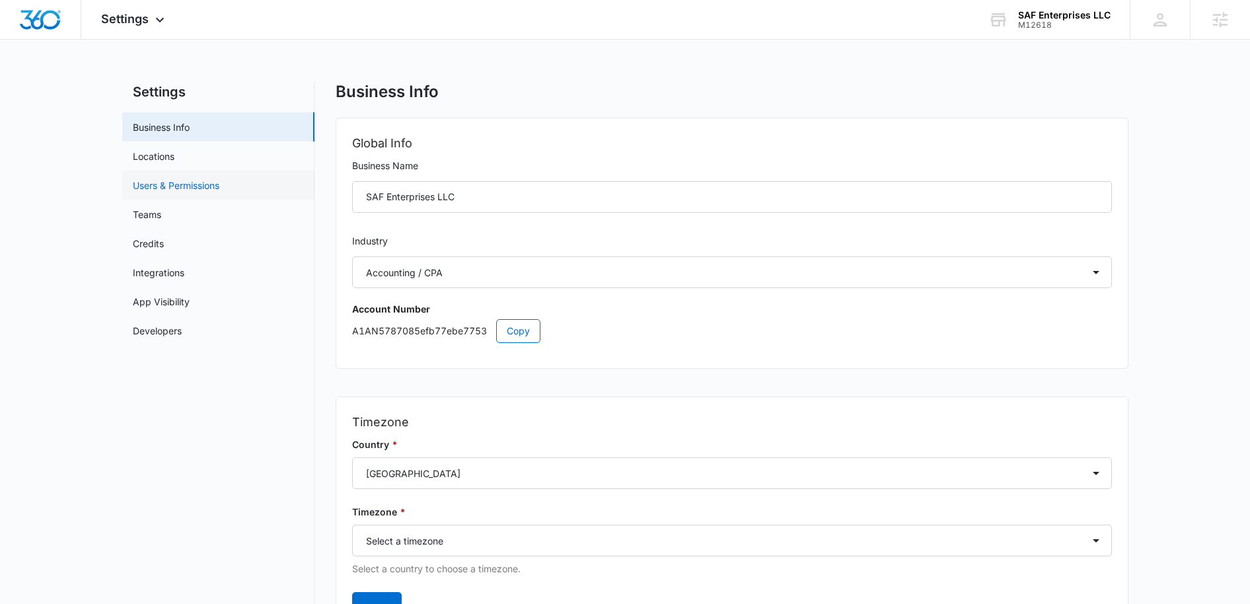 The width and height of the screenshot is (1250, 604). What do you see at coordinates (732, 143) in the screenshot?
I see `h2: Global Info` at bounding box center [732, 143].